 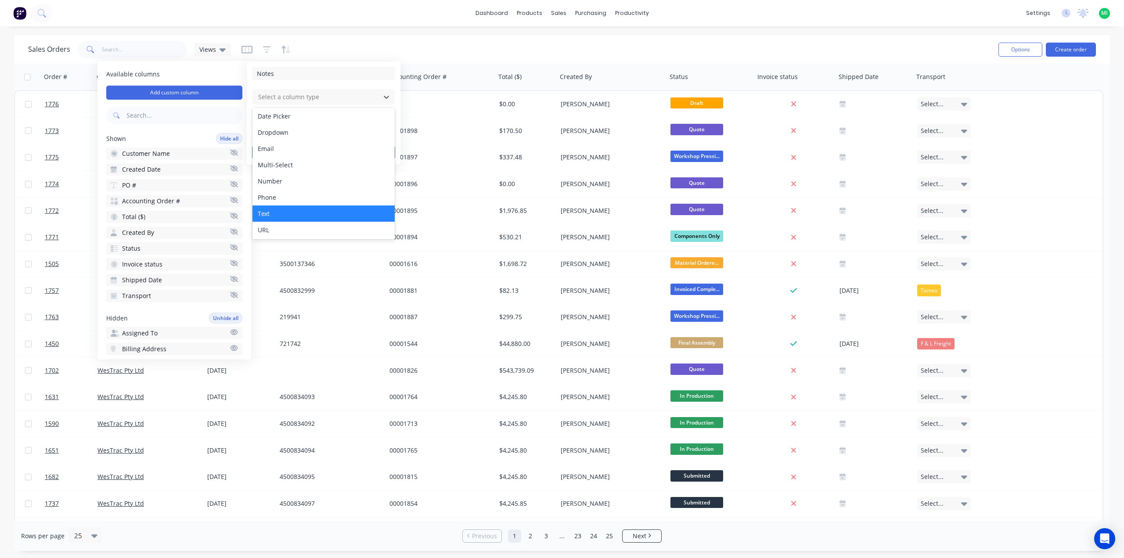 I want to click on span: Created By, so click(x=138, y=233).